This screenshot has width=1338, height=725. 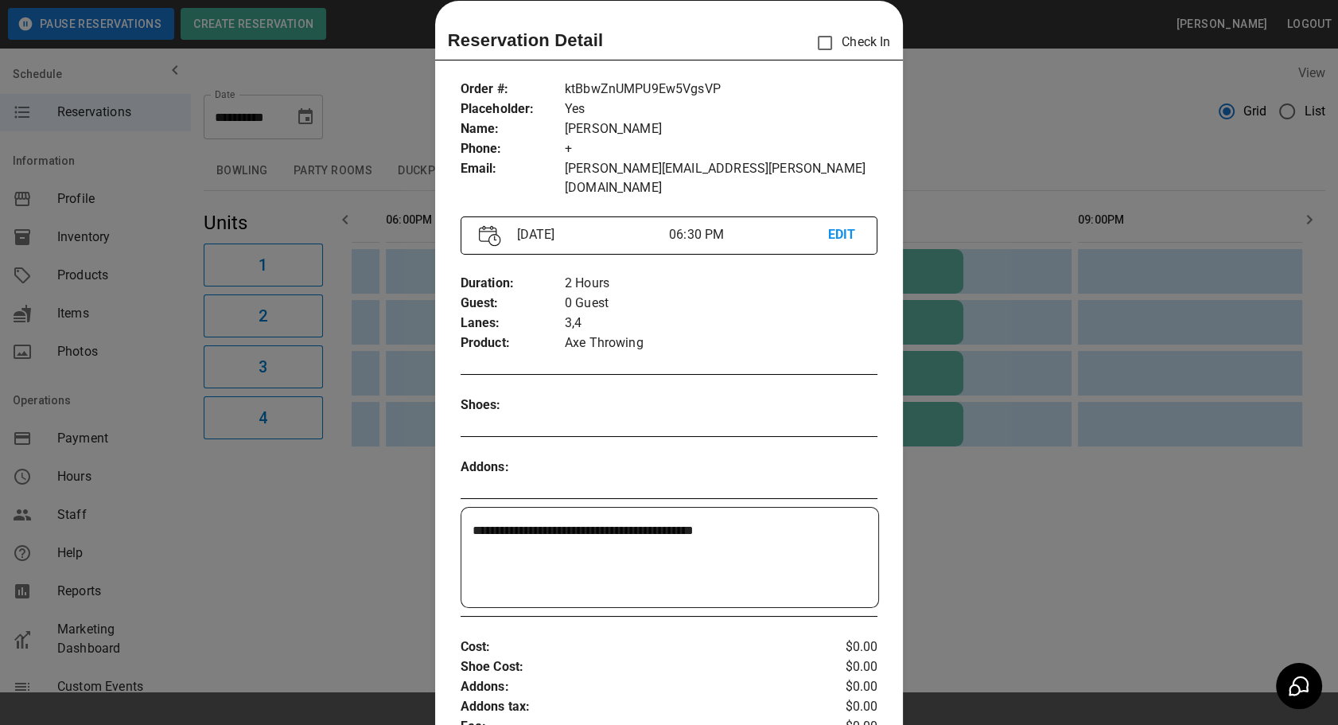 What do you see at coordinates (721, 109) in the screenshot?
I see `p: Yes` at bounding box center [721, 109].